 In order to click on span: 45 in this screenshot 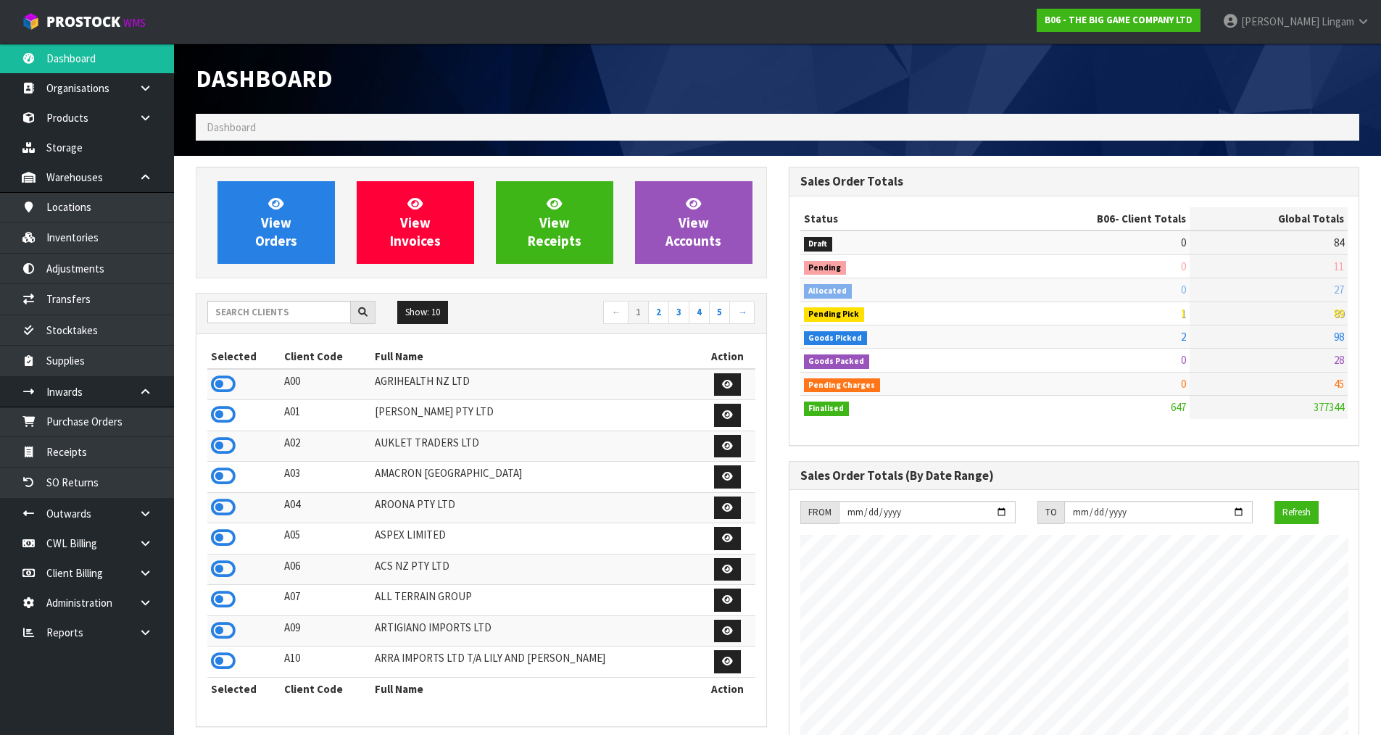, I will do `click(1339, 384)`.